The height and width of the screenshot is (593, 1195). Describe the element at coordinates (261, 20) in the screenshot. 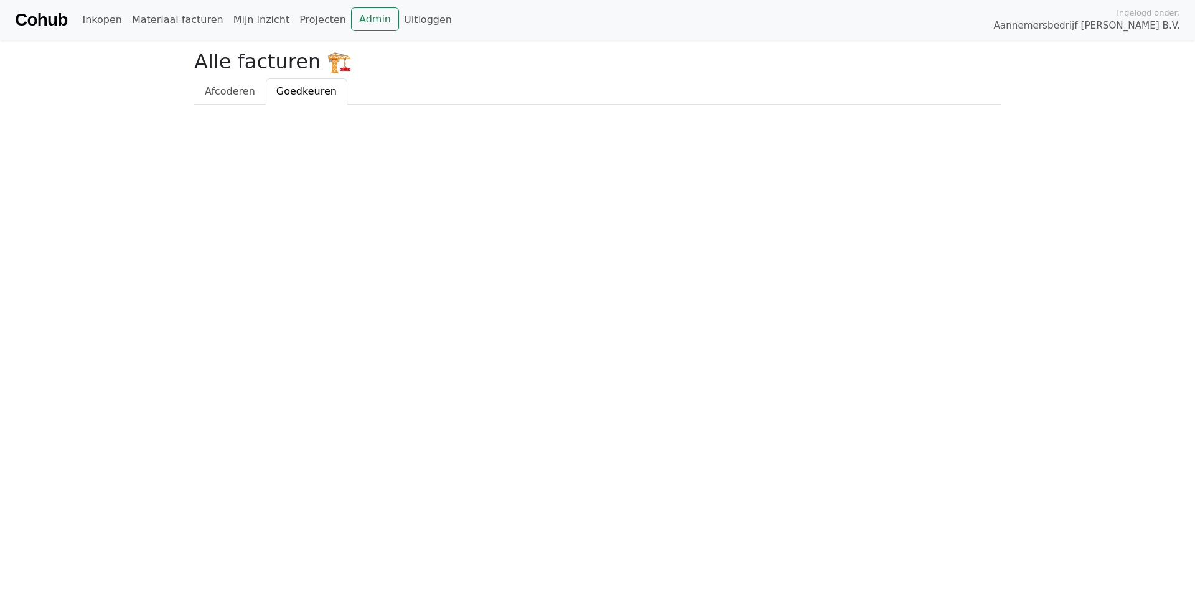

I see `a: Mijn inzicht` at that location.